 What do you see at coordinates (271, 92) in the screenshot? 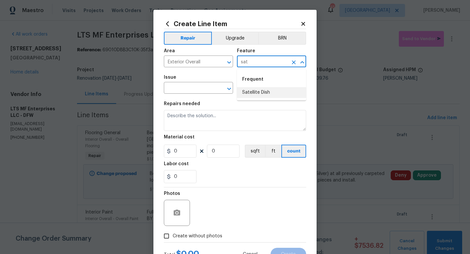
I see `li: Satellite Dish` at bounding box center [271, 92].